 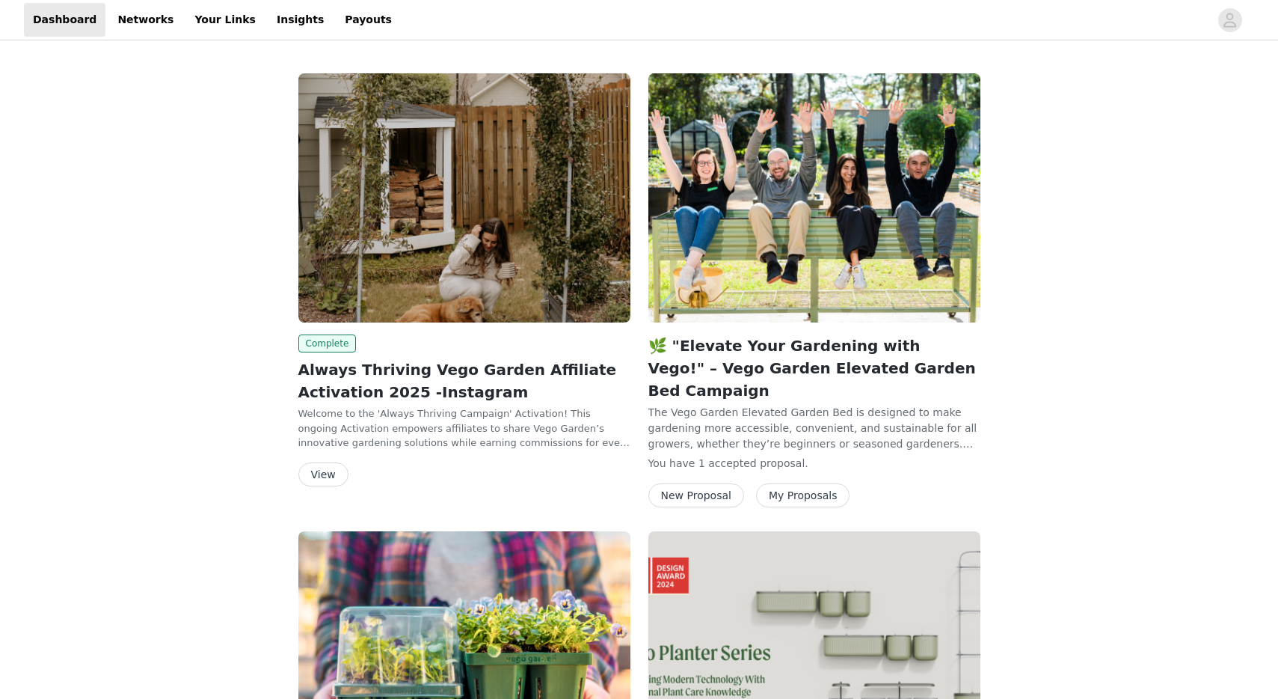 I want to click on a: View, so click(x=323, y=474).